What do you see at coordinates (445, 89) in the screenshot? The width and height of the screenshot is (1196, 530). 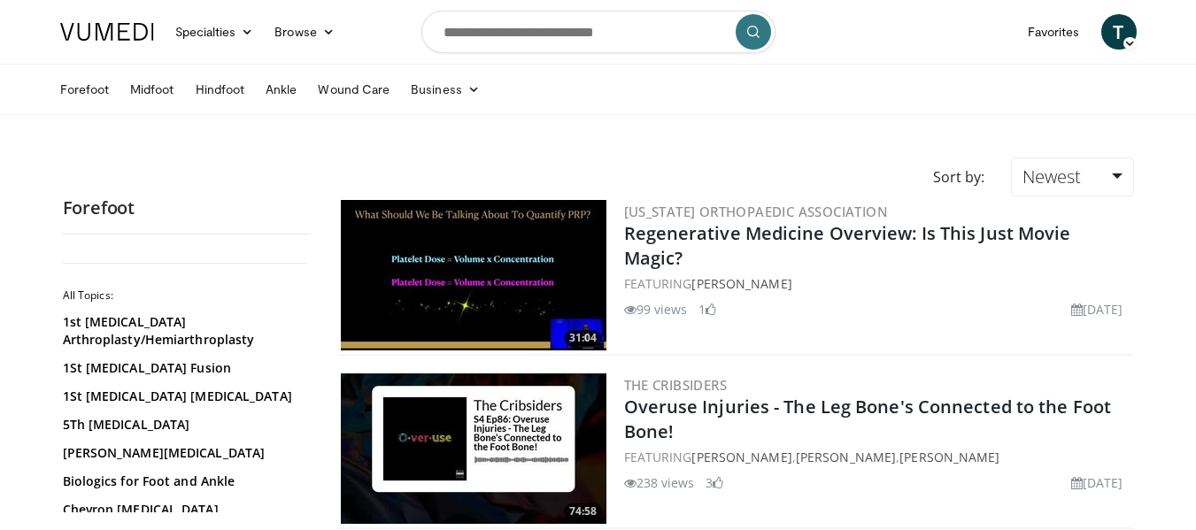 I see `a: Business` at bounding box center [445, 89].